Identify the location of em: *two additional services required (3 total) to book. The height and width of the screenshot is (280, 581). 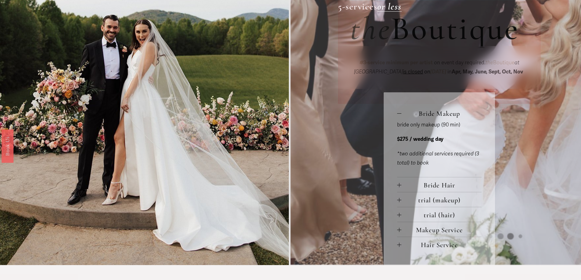
(438, 159).